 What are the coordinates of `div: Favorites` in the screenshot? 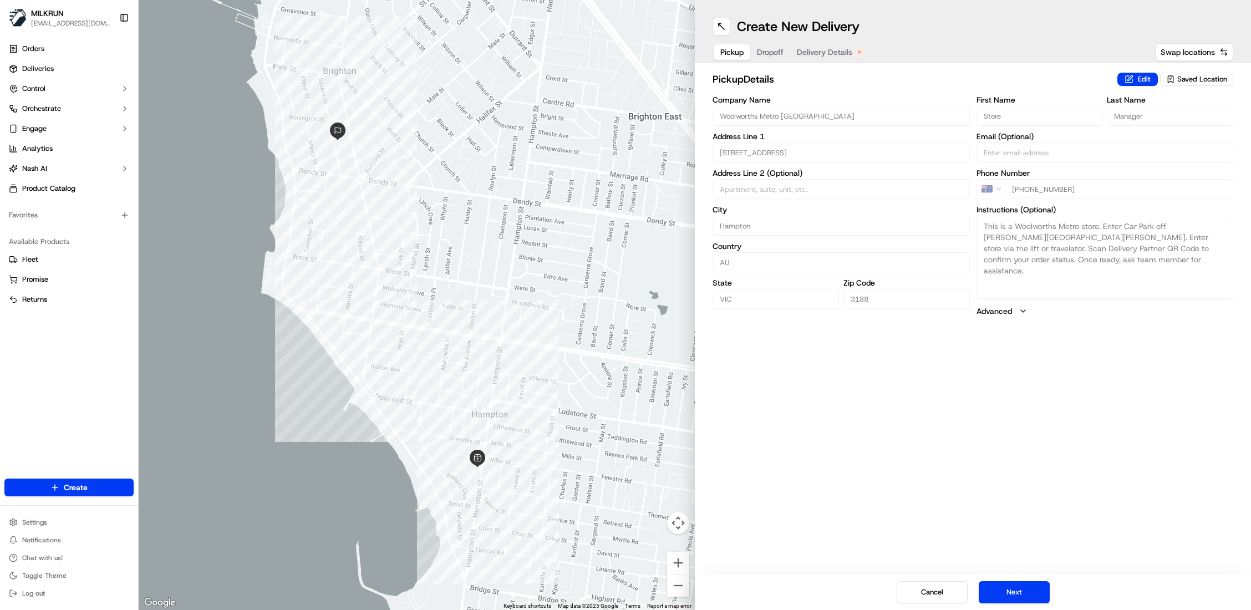 It's located at (69, 215).